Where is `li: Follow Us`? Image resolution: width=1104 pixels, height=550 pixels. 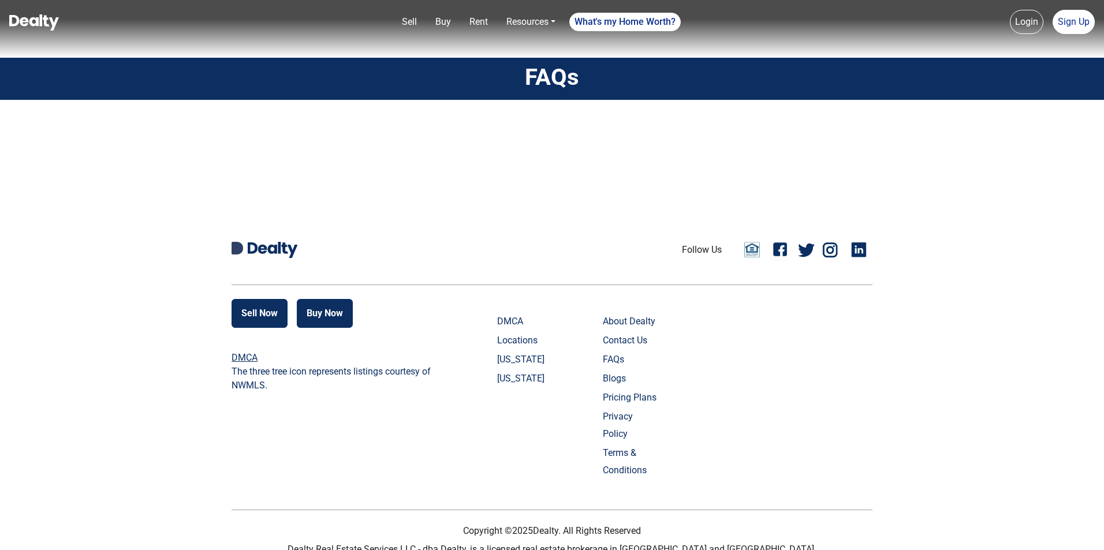 li: Follow Us is located at coordinates (702, 250).